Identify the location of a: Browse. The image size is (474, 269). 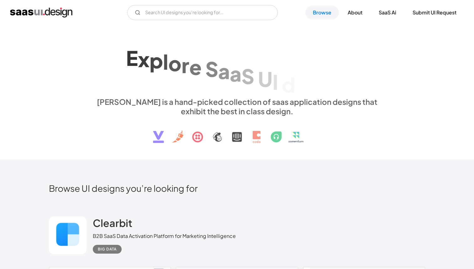
(322, 13).